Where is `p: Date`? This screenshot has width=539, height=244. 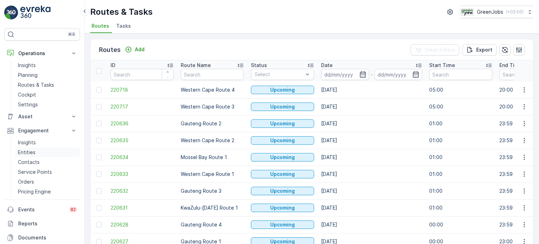
p: Date is located at coordinates (327, 65).